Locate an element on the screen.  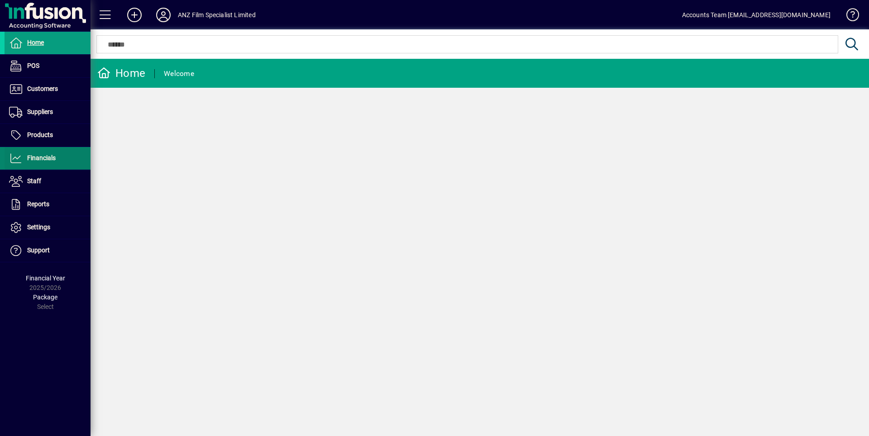
span: Package is located at coordinates (45, 297).